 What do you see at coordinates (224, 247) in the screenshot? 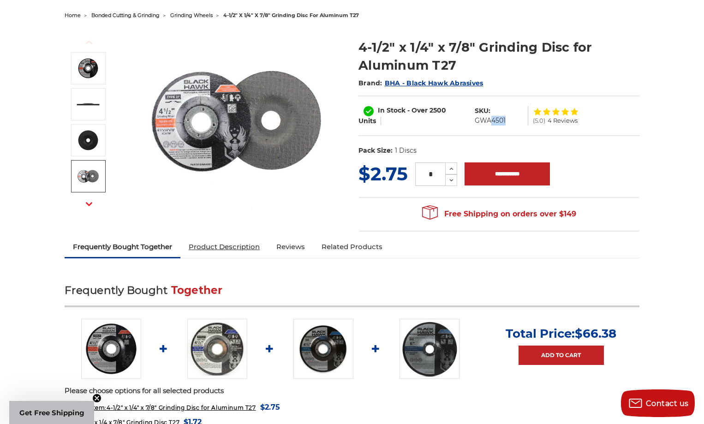
I see `a: Product Description` at bounding box center [224, 247].